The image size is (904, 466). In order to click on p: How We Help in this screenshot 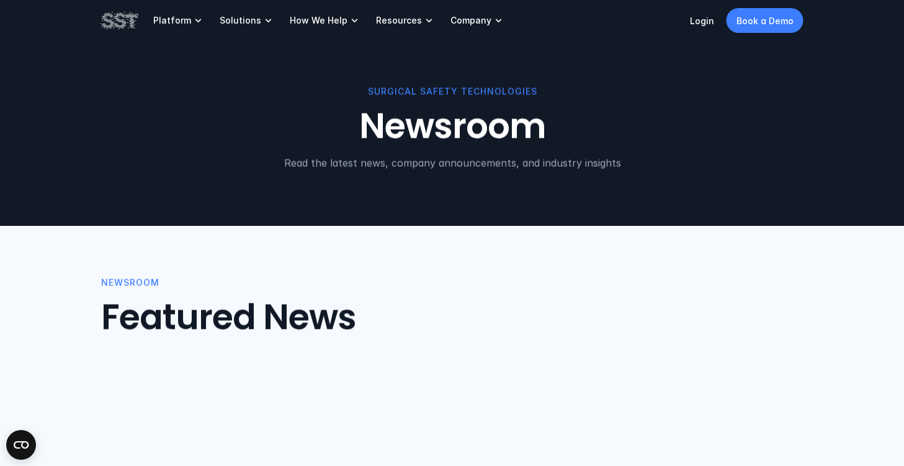, I will do `click(318, 20)`.